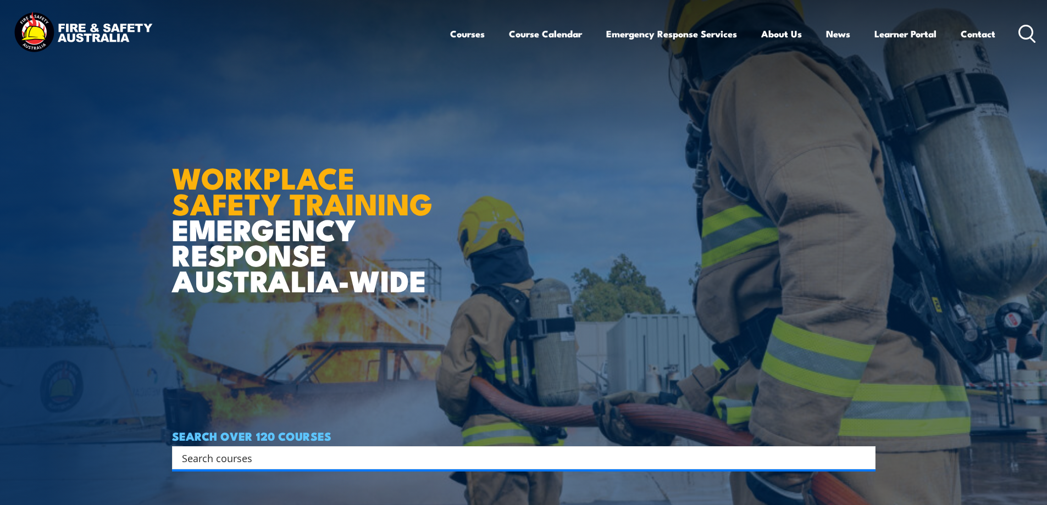  Describe the element at coordinates (672, 34) in the screenshot. I see `a: Emergency Response Services` at that location.